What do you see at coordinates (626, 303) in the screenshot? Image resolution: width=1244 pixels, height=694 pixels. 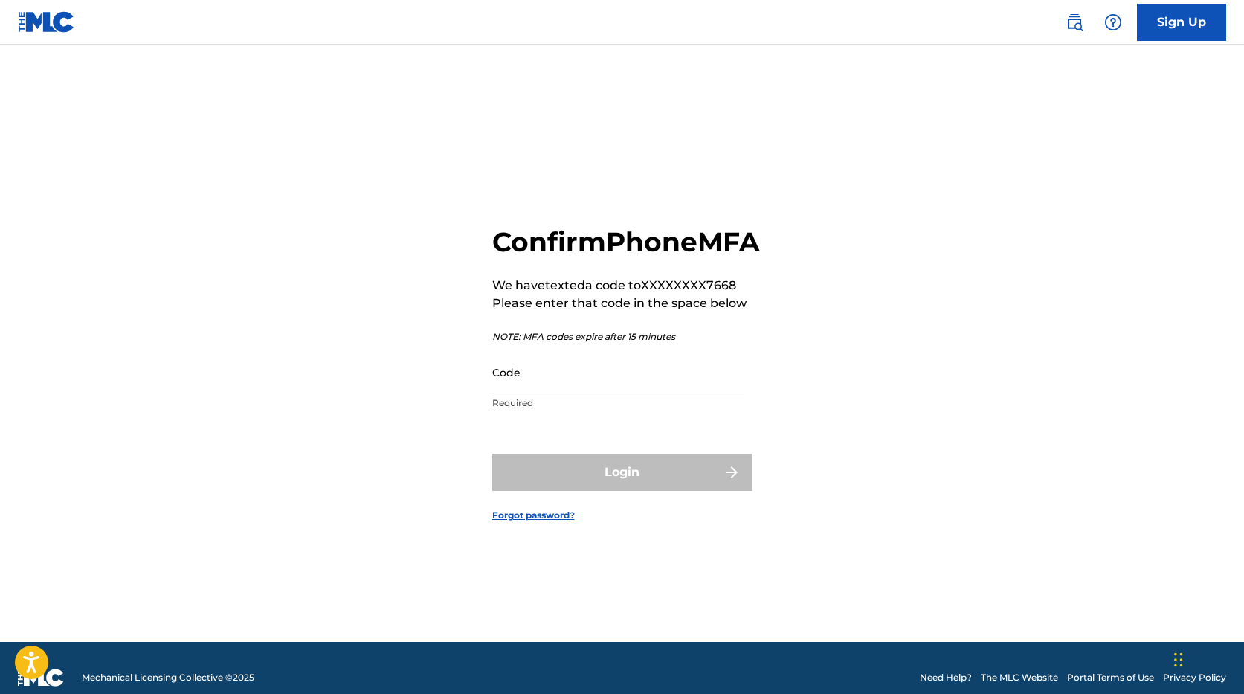 I see `p: Please enter that code in the space below` at bounding box center [626, 303].